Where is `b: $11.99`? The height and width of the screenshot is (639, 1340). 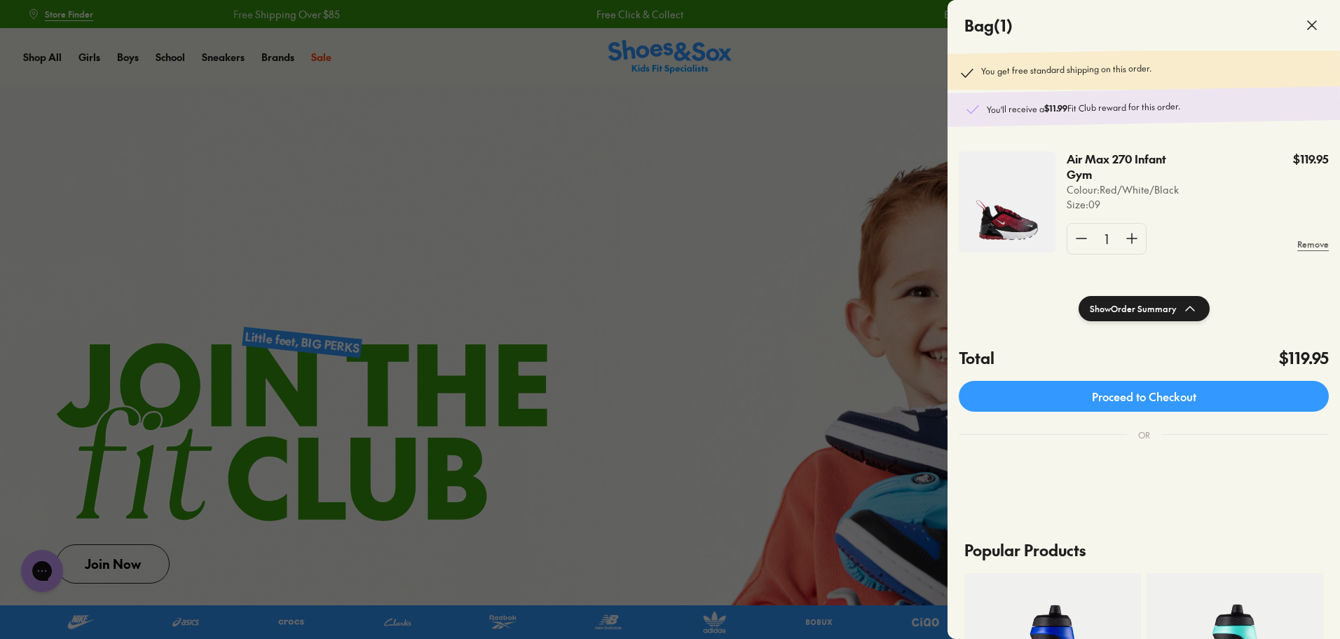
b: $11.99 is located at coordinates (1056, 108).